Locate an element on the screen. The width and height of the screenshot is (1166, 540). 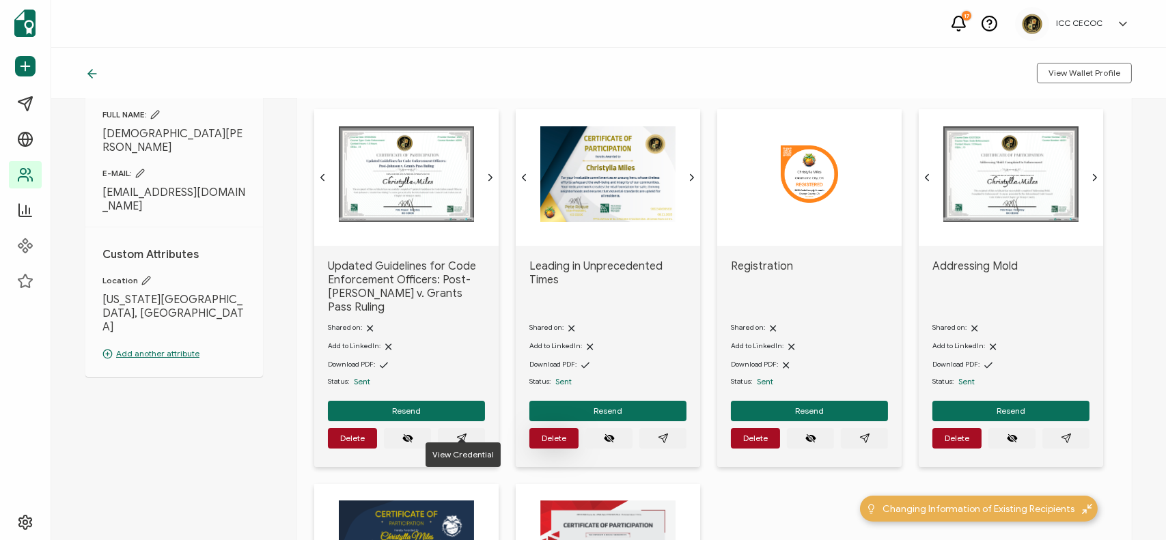
span: Addressing Mold is located at coordinates (1011, 287).